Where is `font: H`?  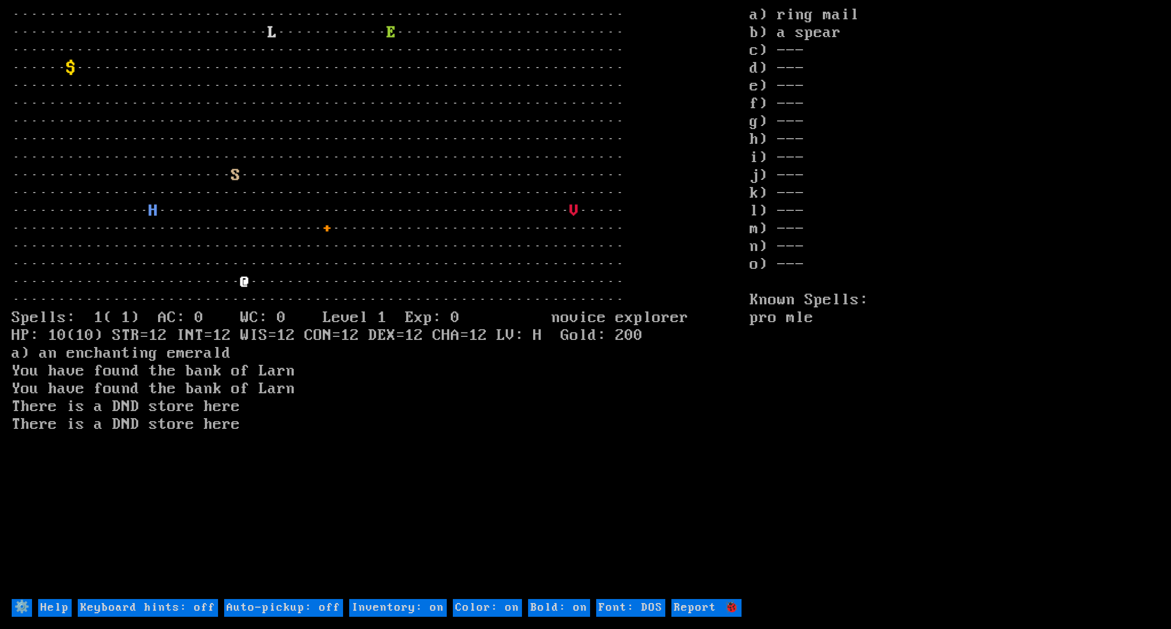 font: H is located at coordinates (153, 211).